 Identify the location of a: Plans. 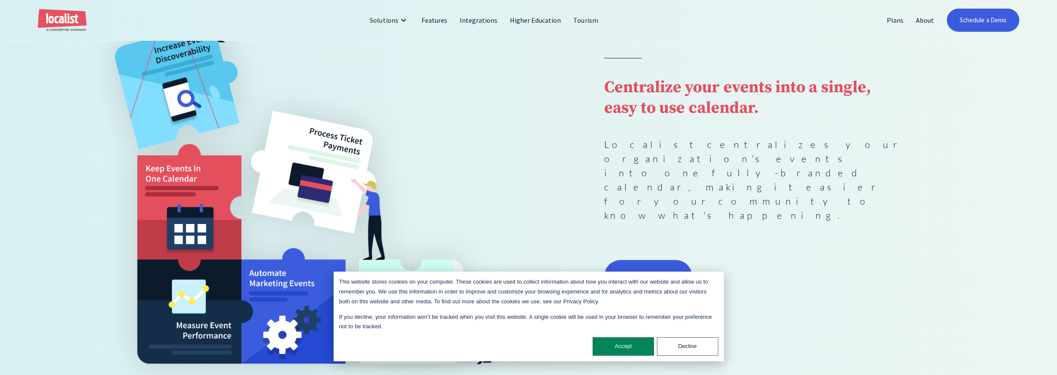
(895, 20).